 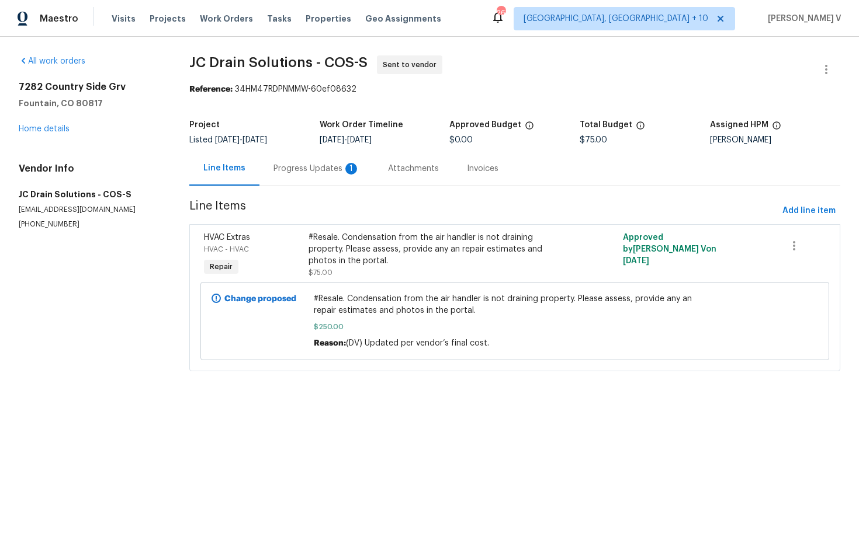 I want to click on b: Change proposed, so click(x=260, y=299).